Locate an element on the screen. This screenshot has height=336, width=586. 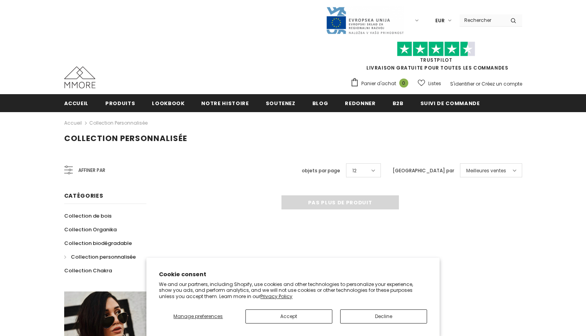
span: 0 is located at coordinates (403, 83).